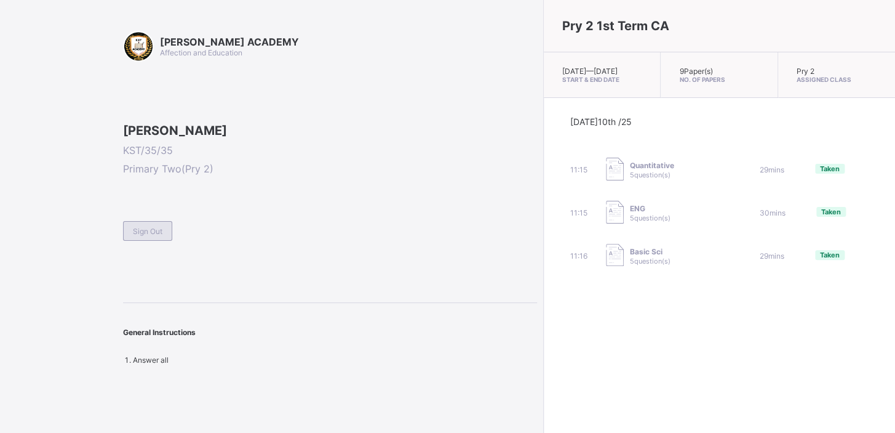  I want to click on span: 11:16, so click(579, 255).